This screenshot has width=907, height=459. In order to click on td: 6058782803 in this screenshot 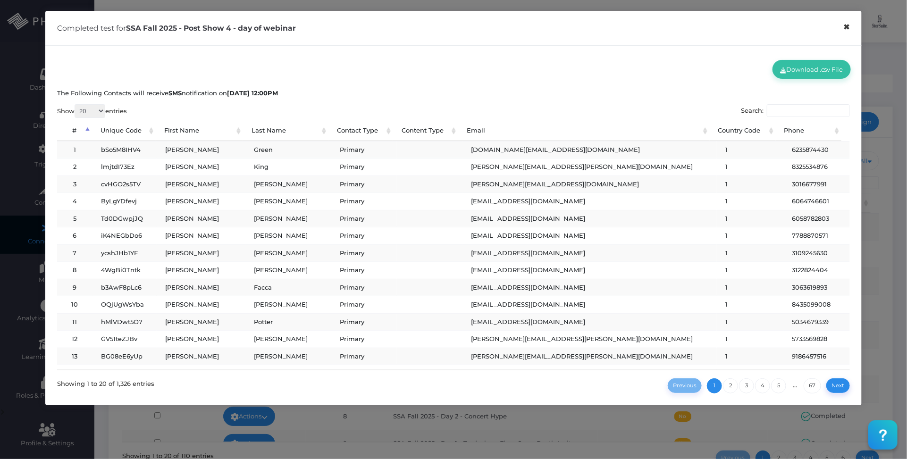, I will do `click(817, 219)`.